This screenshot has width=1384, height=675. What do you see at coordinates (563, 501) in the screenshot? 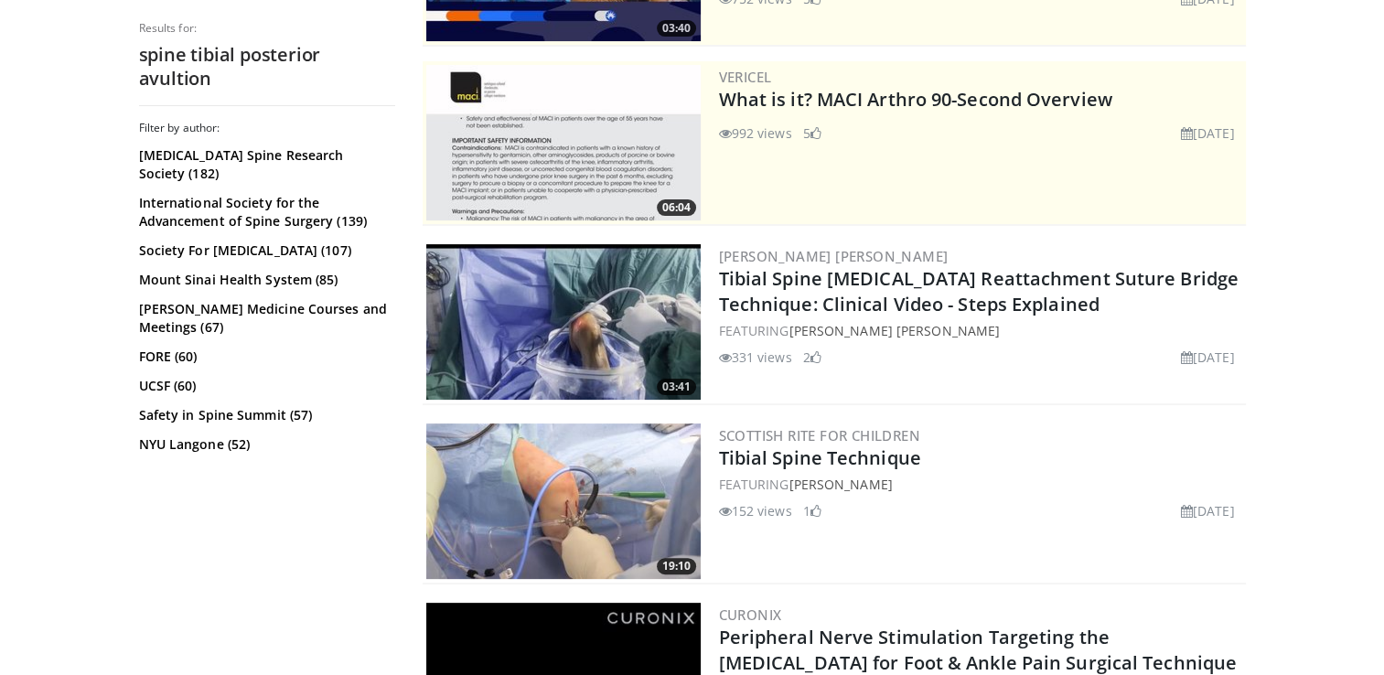
I see `a: 19:10` at bounding box center [563, 501].